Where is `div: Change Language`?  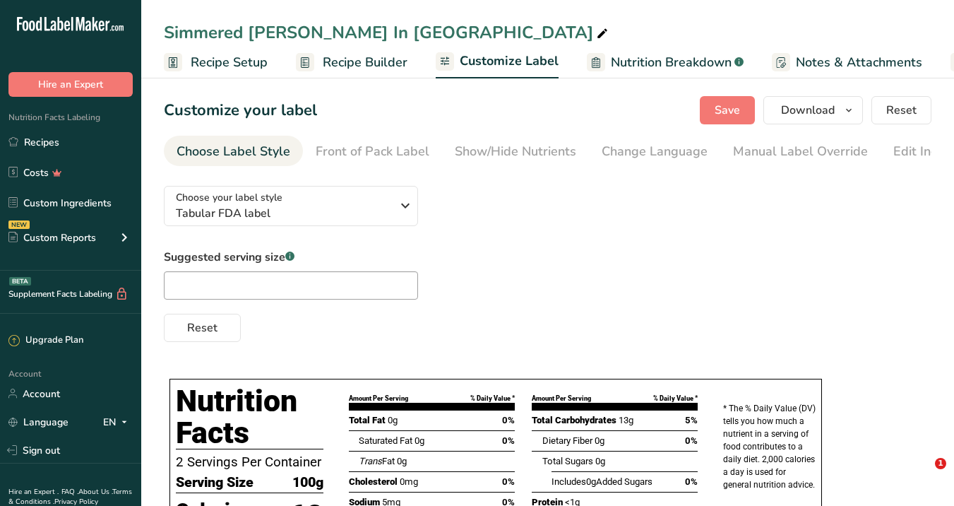
div: Change Language is located at coordinates (655, 151).